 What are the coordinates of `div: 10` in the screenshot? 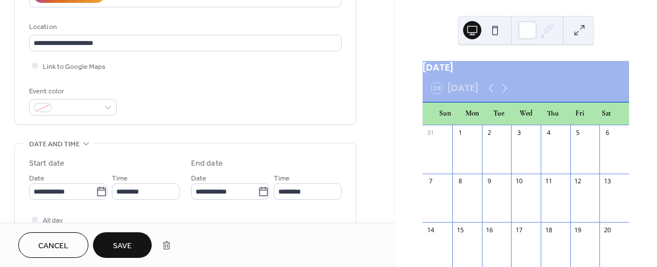 It's located at (518, 181).